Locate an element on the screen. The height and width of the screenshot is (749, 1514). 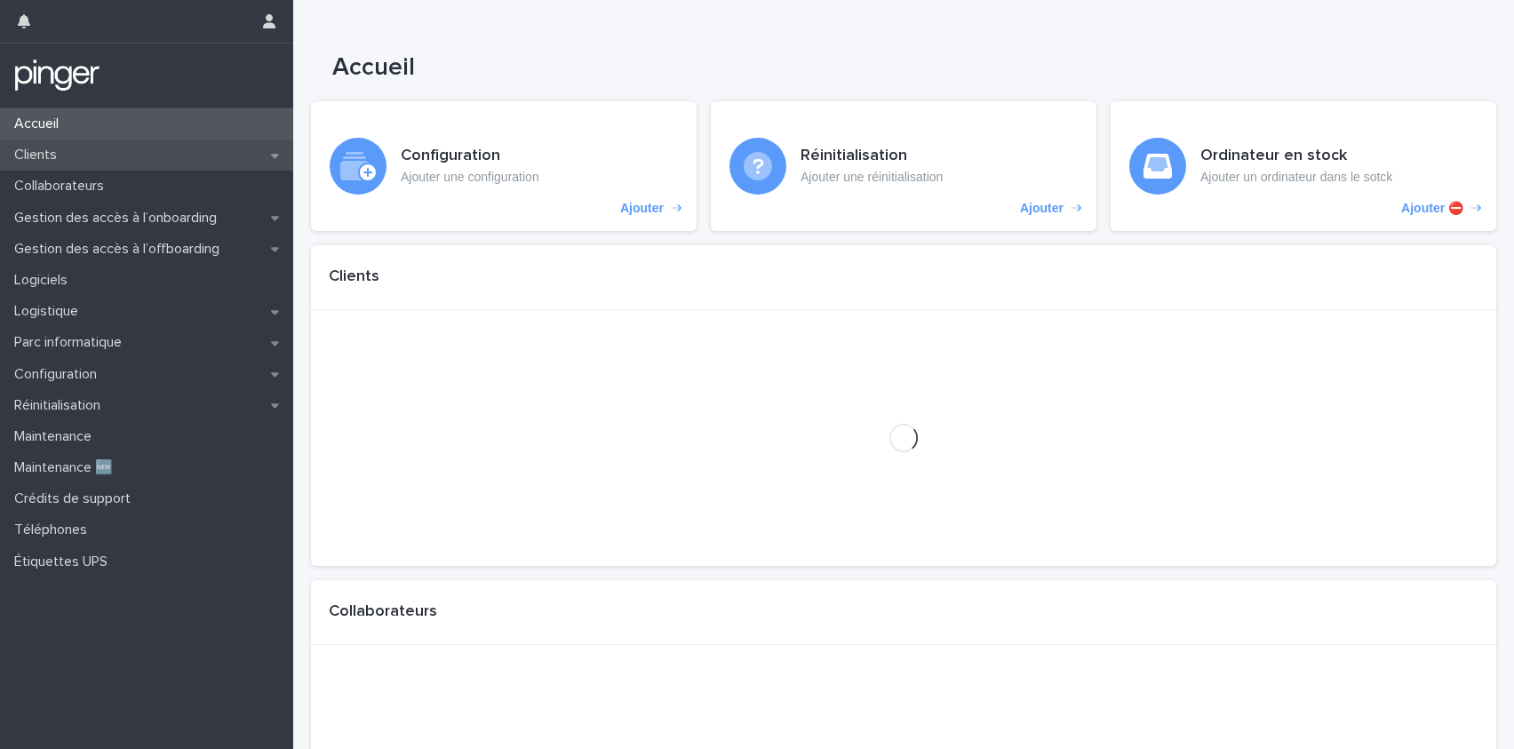
p: Crédits de support is located at coordinates (76, 498).